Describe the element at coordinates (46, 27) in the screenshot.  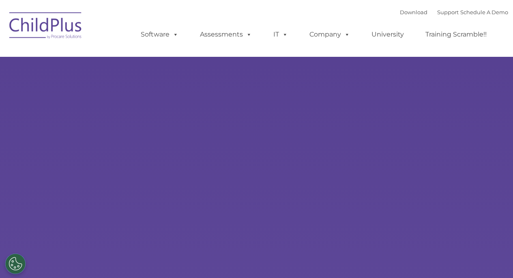
I see `img: ChildPlus by Procare Solutions` at that location.